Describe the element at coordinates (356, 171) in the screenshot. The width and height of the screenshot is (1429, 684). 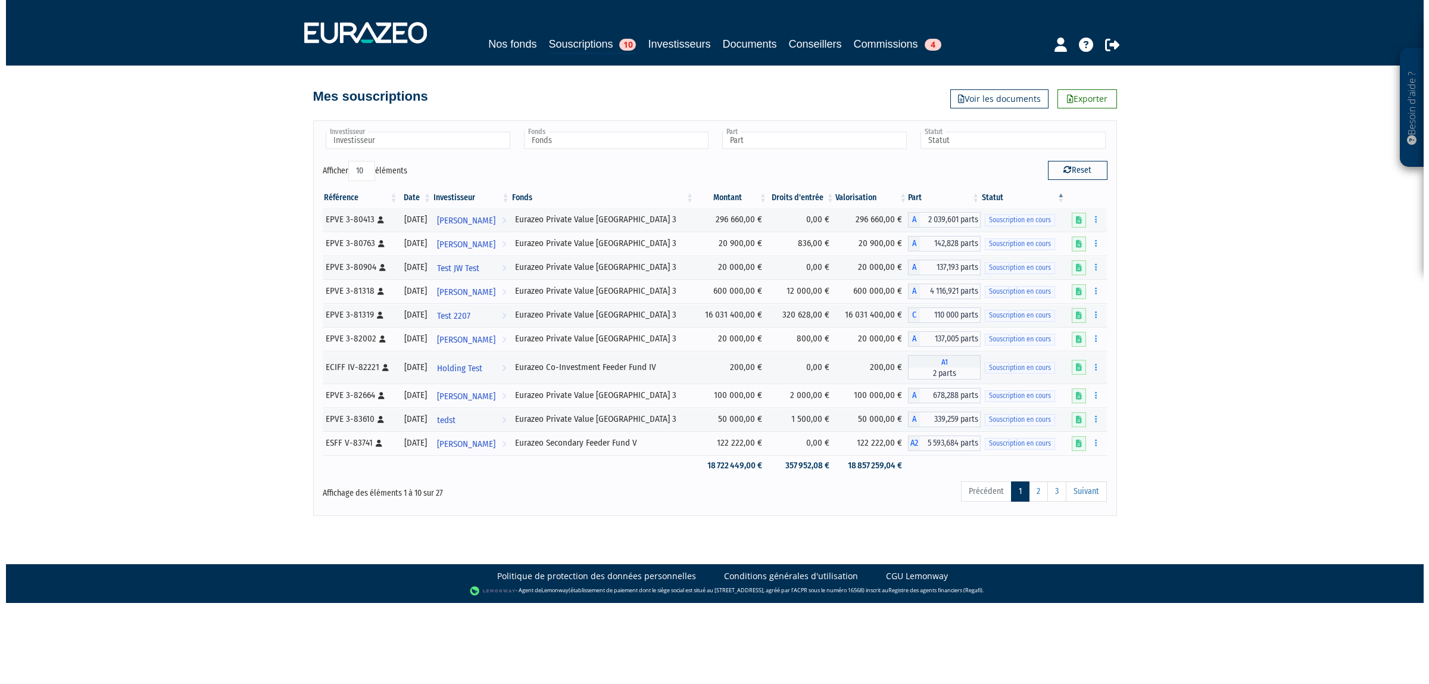
I see `select: Afficheréléments` at that location.